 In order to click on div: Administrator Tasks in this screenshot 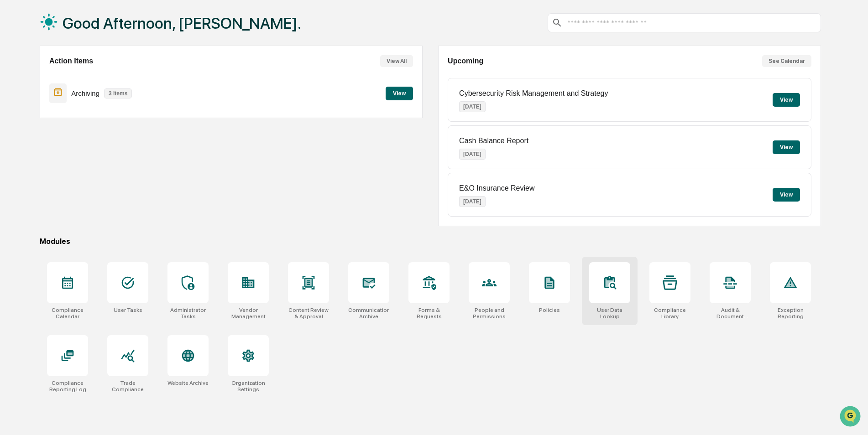, I will do `click(188, 313)`.